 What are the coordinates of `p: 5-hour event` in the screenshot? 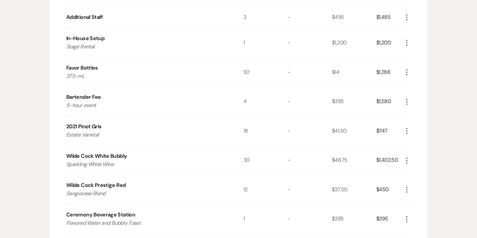 It's located at (146, 105).